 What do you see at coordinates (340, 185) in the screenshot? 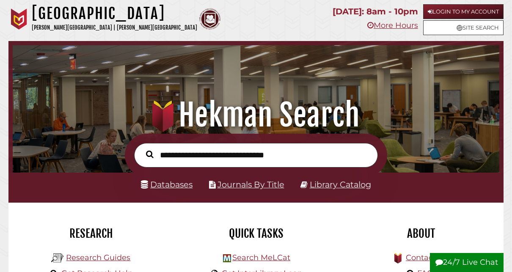
I see `a: Library Catalog` at bounding box center [340, 185].